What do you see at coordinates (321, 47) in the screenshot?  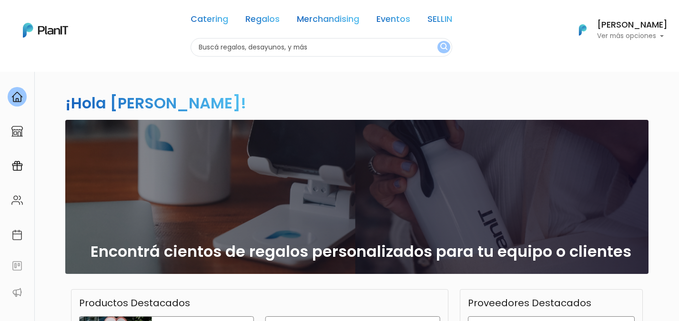 I see `input: Buscá regalos, desayunos, y más` at bounding box center [321, 47].